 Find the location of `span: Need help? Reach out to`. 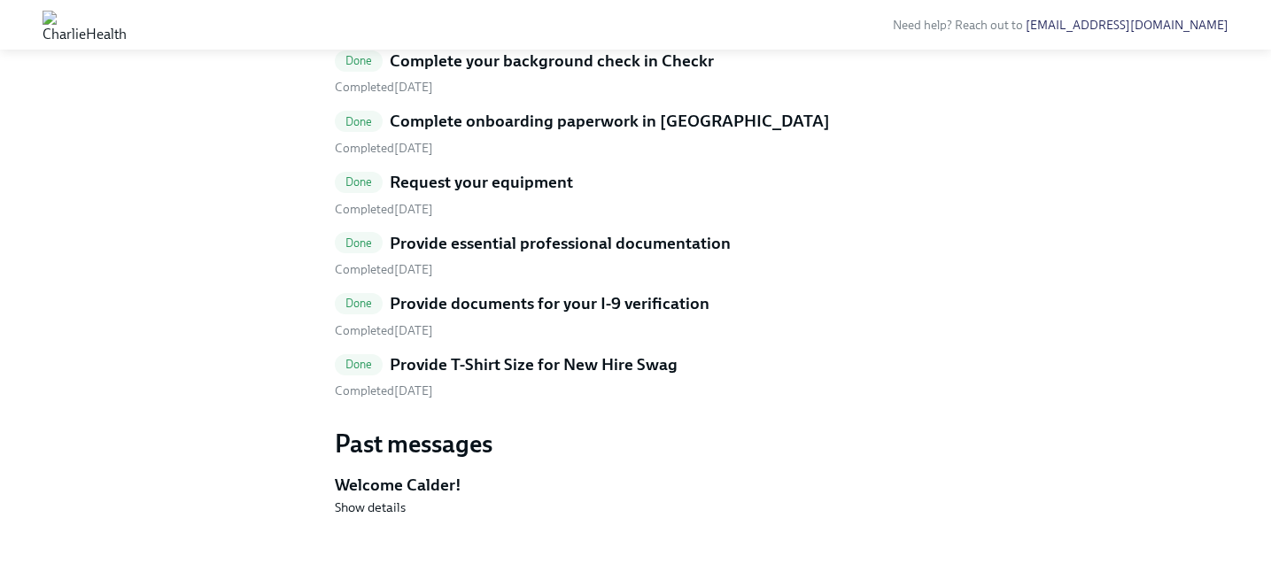

span: Need help? Reach out to is located at coordinates (1060, 25).